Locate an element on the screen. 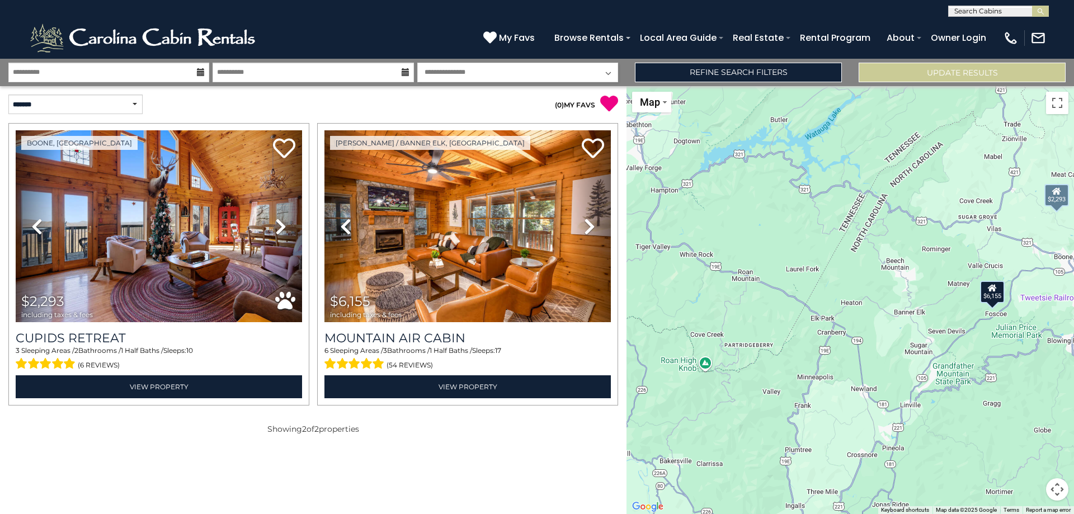  a: Real Estate is located at coordinates (758, 37).